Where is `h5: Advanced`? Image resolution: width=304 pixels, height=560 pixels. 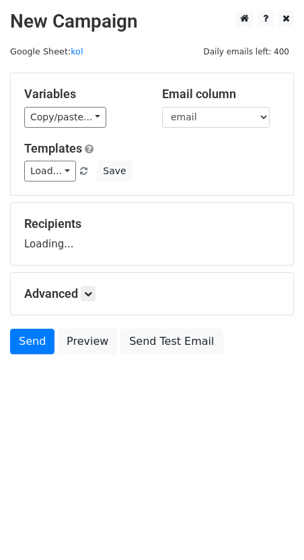 h5: Advanced is located at coordinates (152, 294).